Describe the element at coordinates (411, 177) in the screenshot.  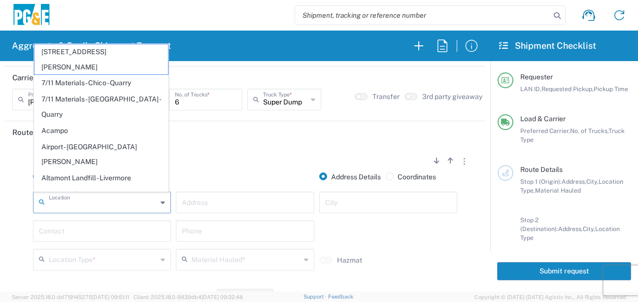
I see `label: Coordinates` at that location.